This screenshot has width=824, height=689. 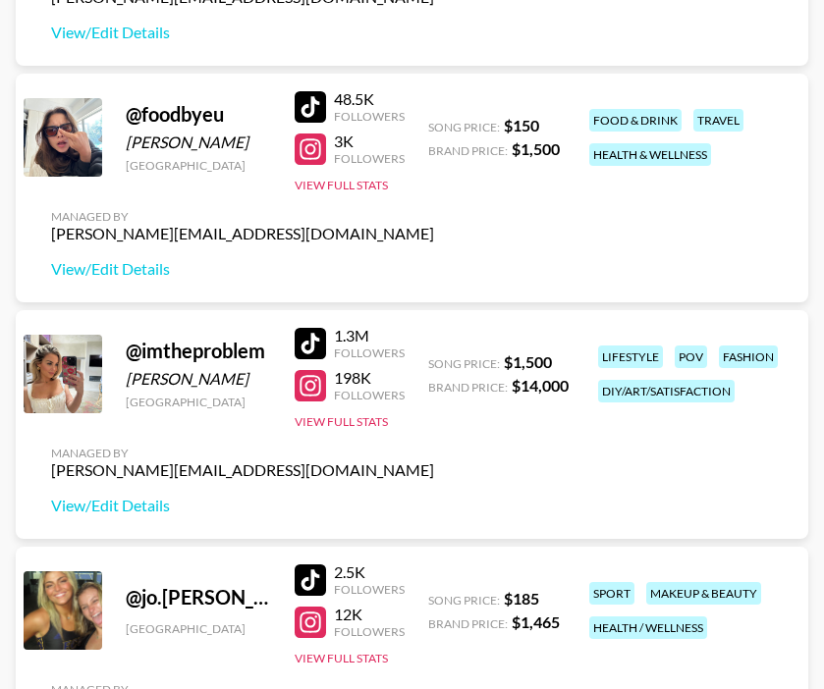 I want to click on div: 1.3M, so click(x=369, y=336).